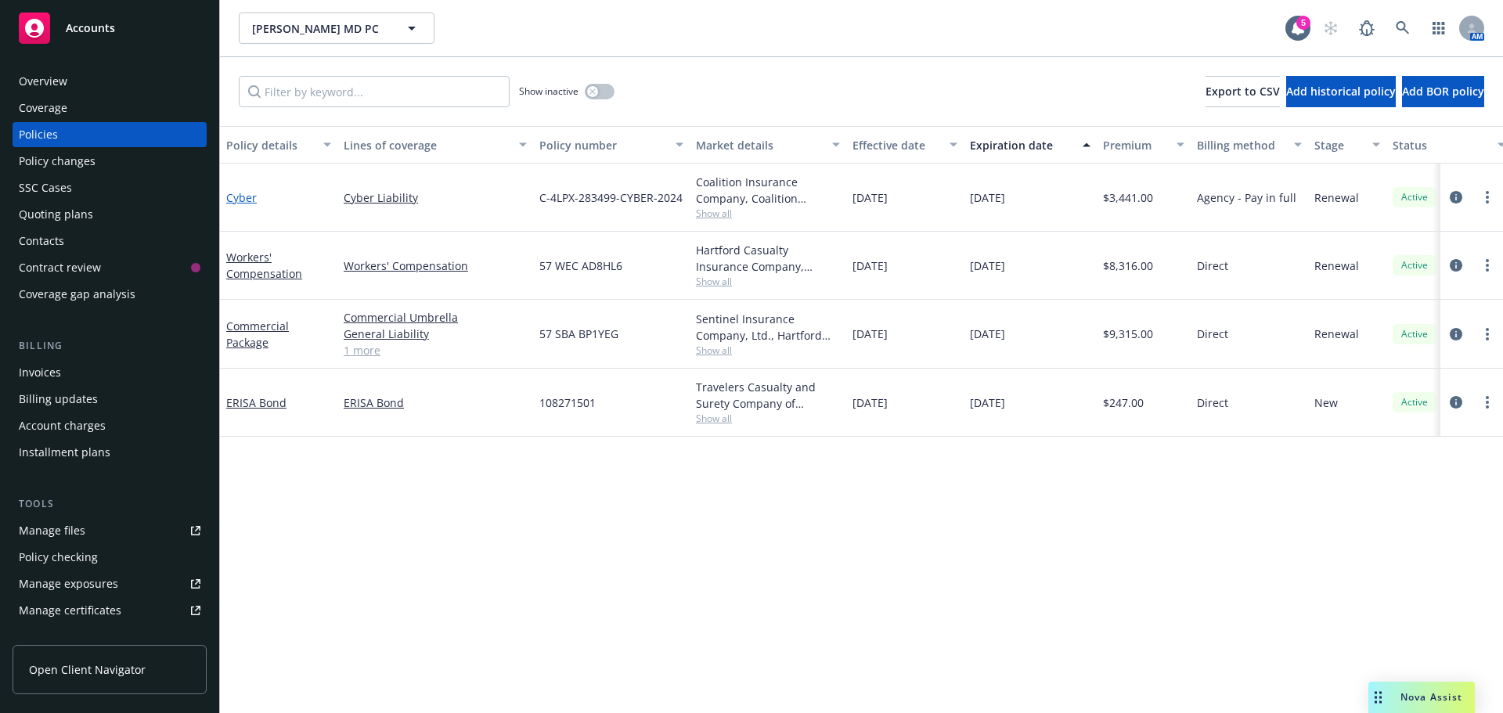 The image size is (1503, 713). Describe the element at coordinates (1339, 145) in the screenshot. I see `div: Stage` at that location.